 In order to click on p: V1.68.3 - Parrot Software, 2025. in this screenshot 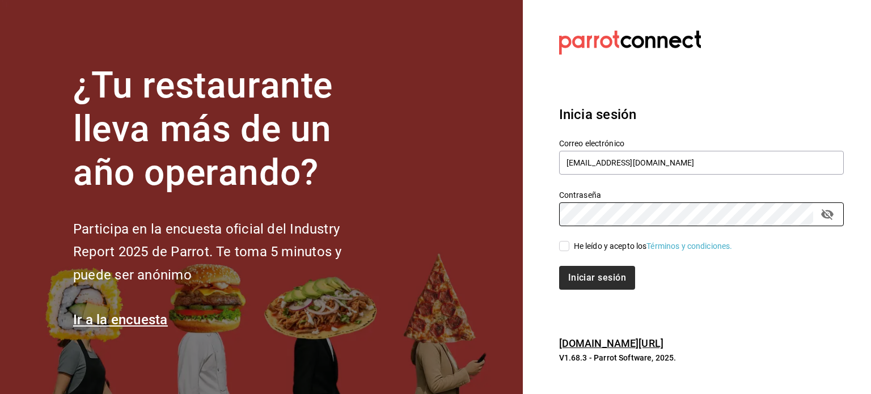, I will do `click(701, 358)`.